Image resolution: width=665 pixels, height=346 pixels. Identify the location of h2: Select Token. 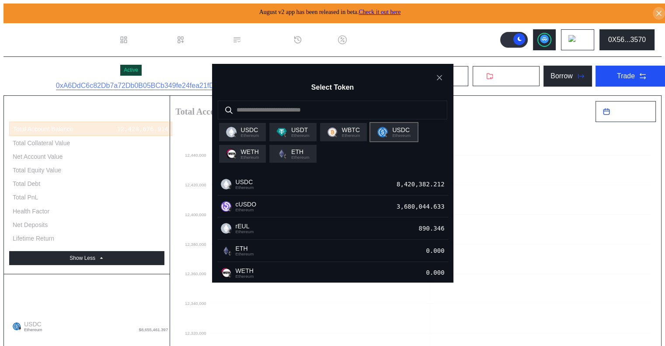
(333, 87).